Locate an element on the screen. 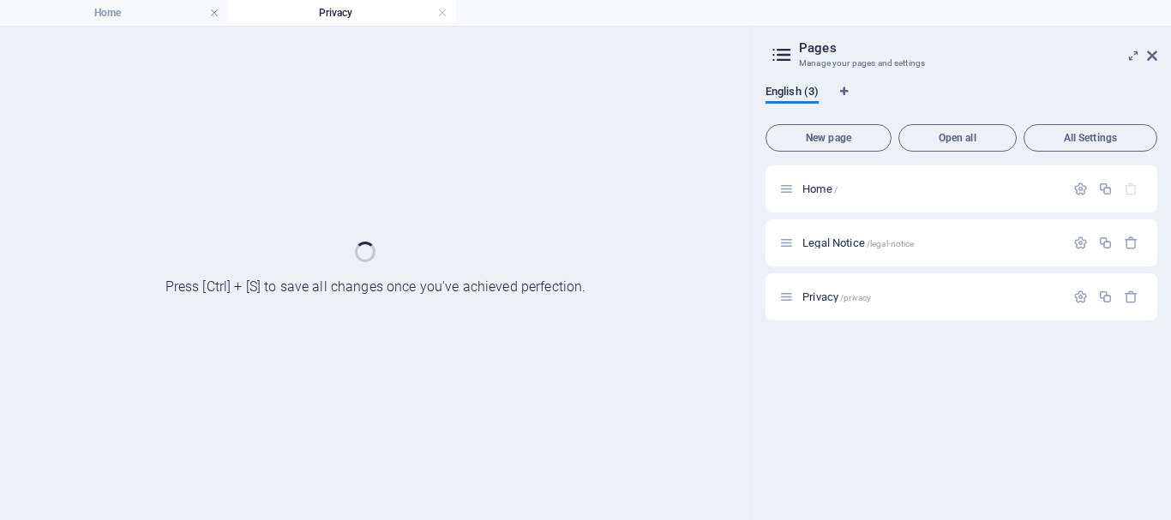  div: Home/ is located at coordinates (931, 189).